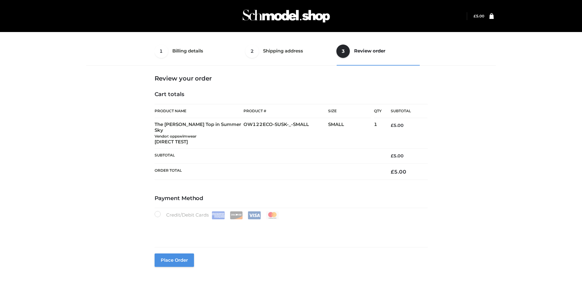 The height and width of the screenshot is (287, 582). Describe the element at coordinates (377, 133) in the screenshot. I see `td: 1` at that location.